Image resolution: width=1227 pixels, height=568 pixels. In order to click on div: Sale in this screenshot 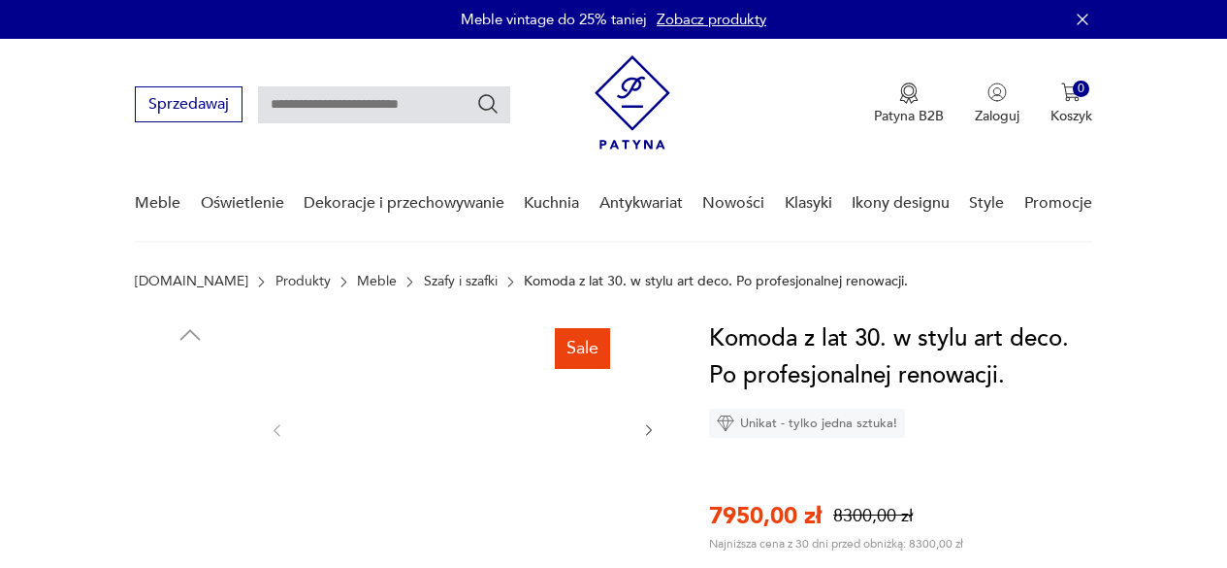, I will do `click(582, 348)`.